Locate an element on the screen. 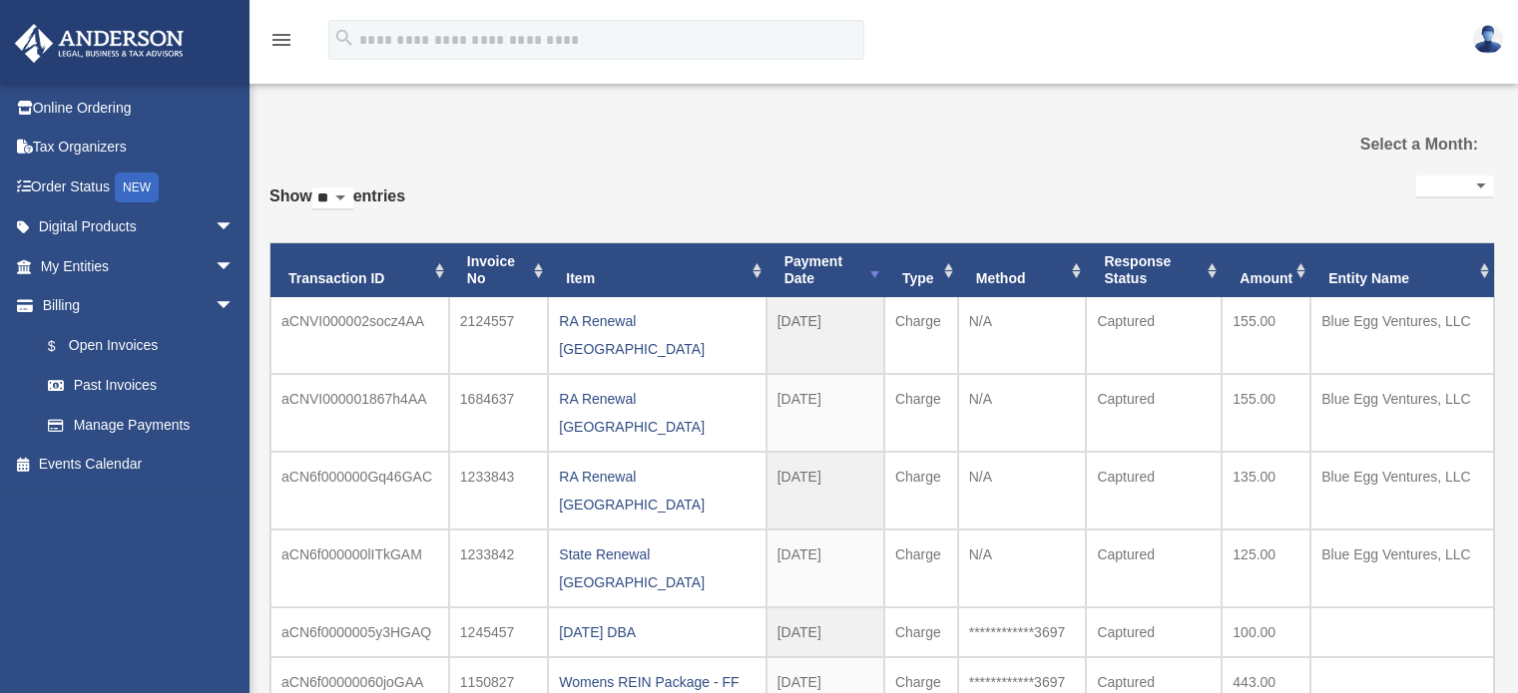 The width and height of the screenshot is (1518, 693). a: Order StatusNEW is located at coordinates (139, 187).